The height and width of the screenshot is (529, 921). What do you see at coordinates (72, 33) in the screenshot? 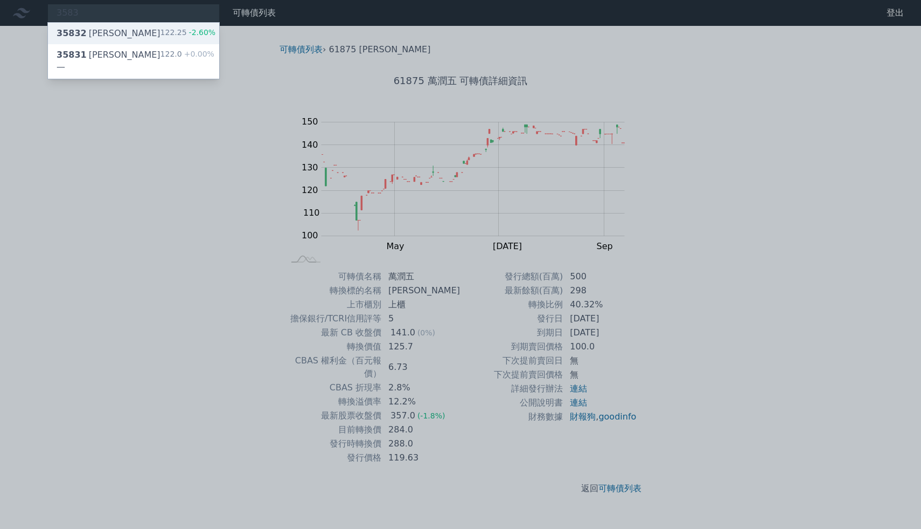
I see `span: 35832` at bounding box center [72, 33].